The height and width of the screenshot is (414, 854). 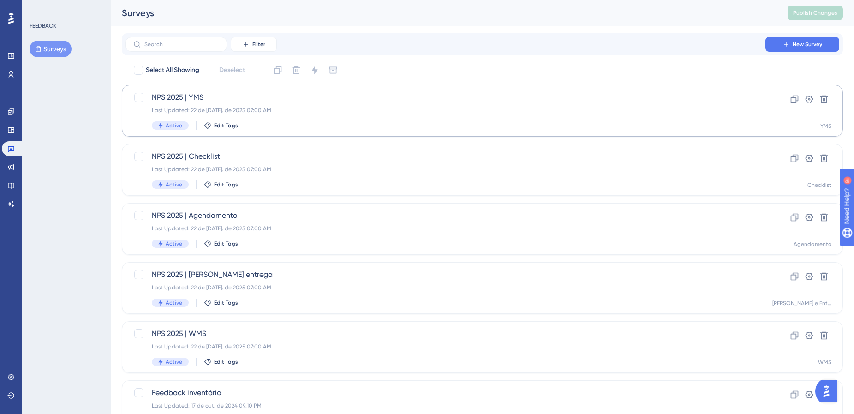 I want to click on div: 9+, so click(x=66, y=8).